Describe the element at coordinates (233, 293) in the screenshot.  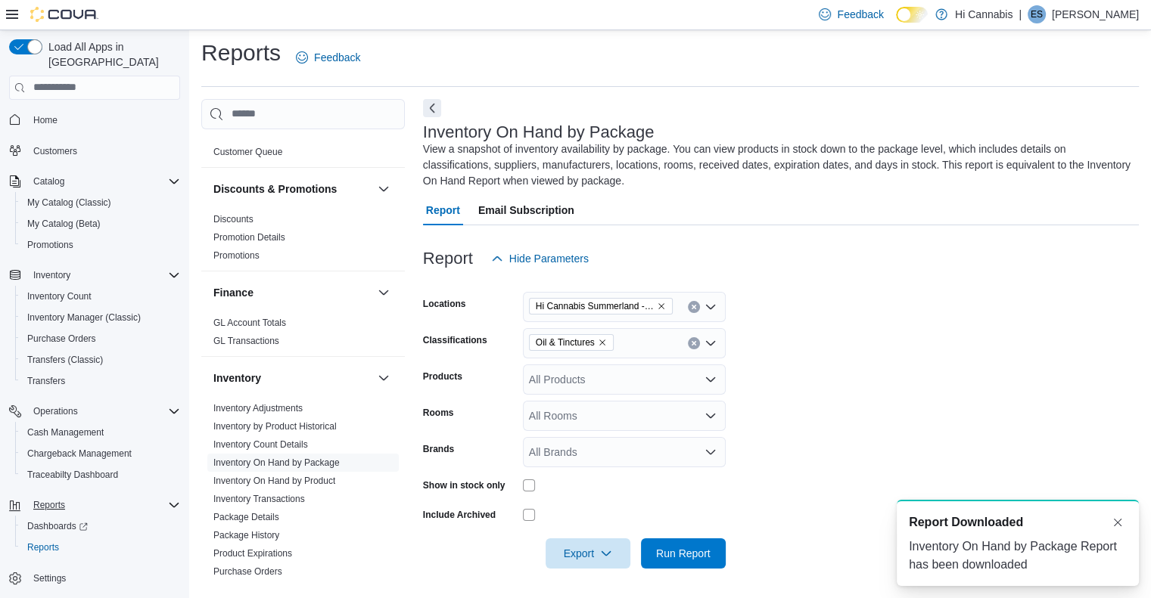
I see `h3: Finance` at that location.